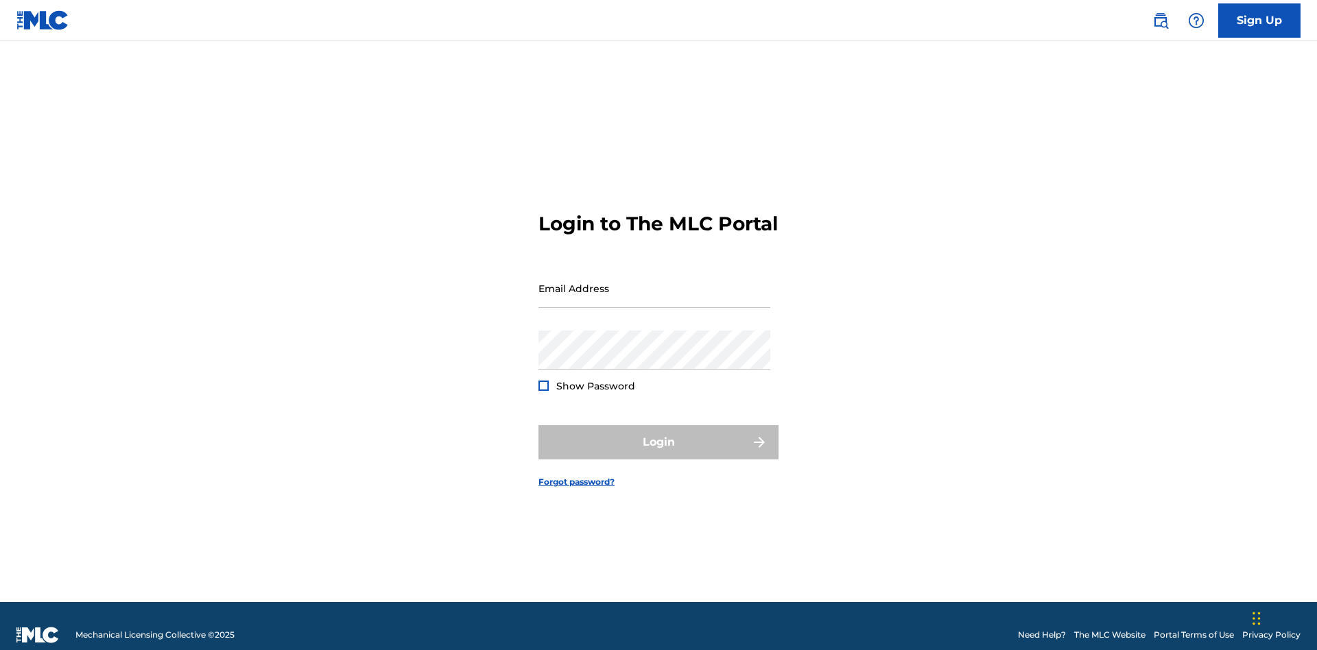  Describe the element at coordinates (576, 482) in the screenshot. I see `a: Forgot password?` at that location.